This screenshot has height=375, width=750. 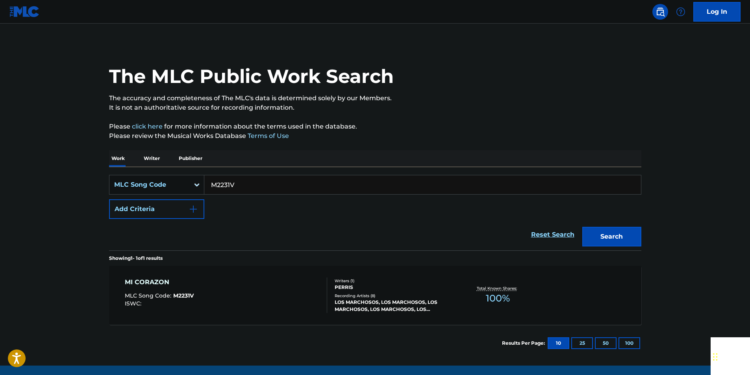 I want to click on p: Publisher, so click(x=190, y=159).